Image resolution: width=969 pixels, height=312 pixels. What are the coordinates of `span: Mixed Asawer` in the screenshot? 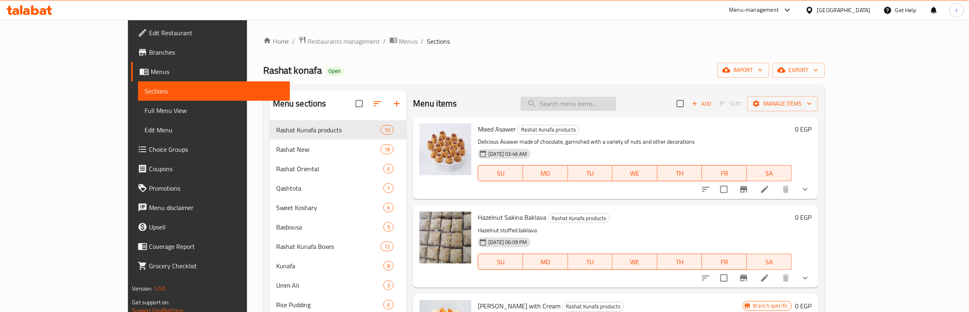 It's located at (497, 129).